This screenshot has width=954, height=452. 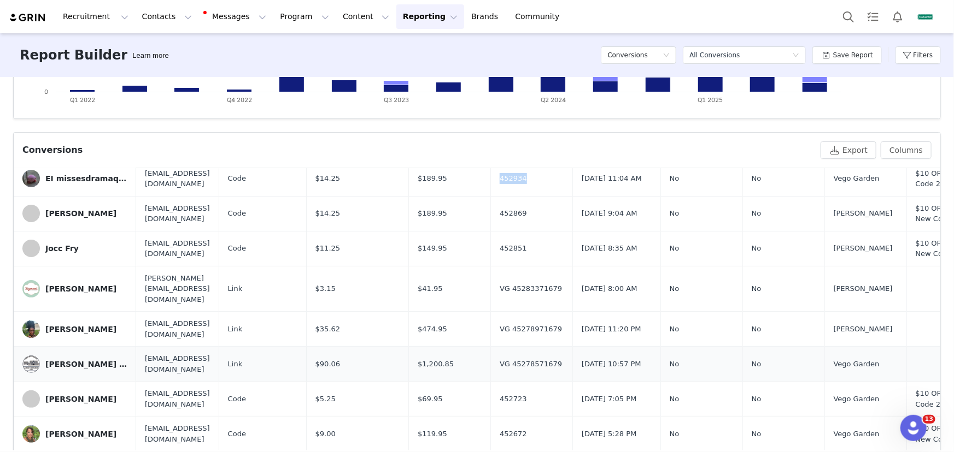 I want to click on h5: Conversions, so click(x=627, y=55).